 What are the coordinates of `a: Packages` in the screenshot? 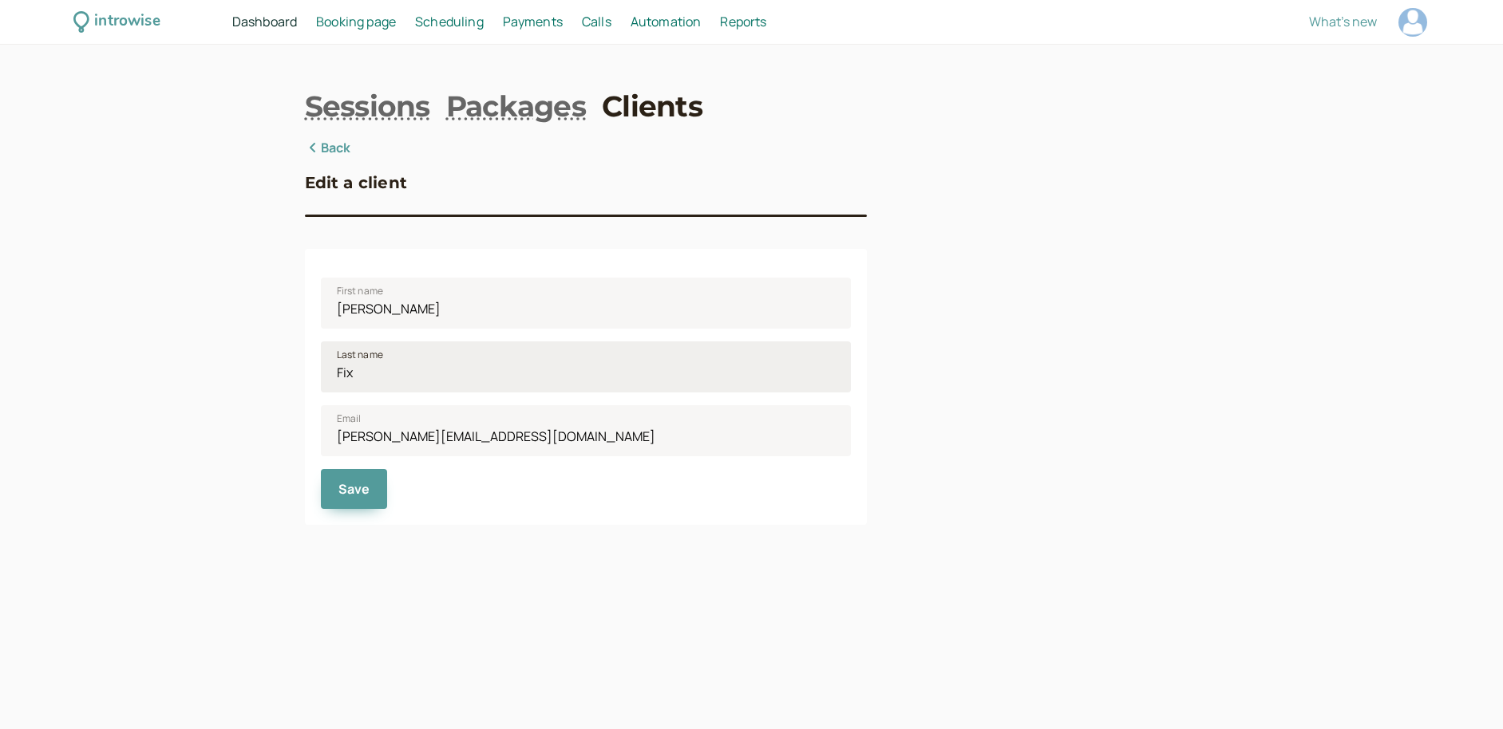 It's located at (516, 106).